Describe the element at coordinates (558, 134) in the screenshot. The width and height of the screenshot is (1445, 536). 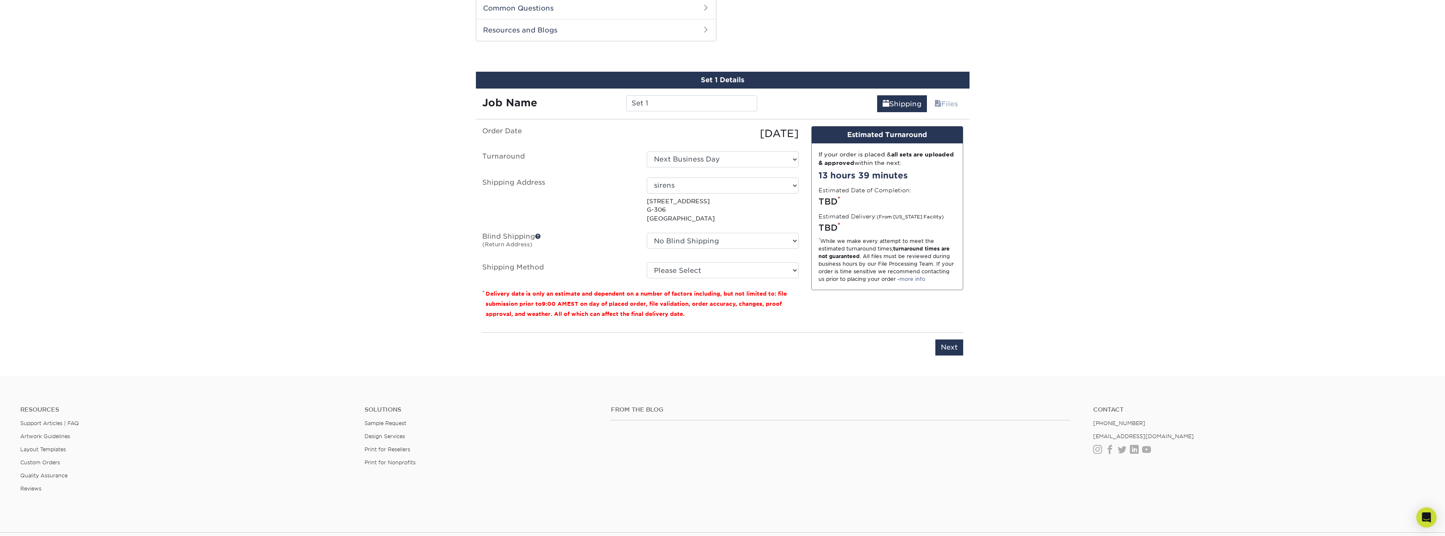
I see `label: Order Date` at that location.